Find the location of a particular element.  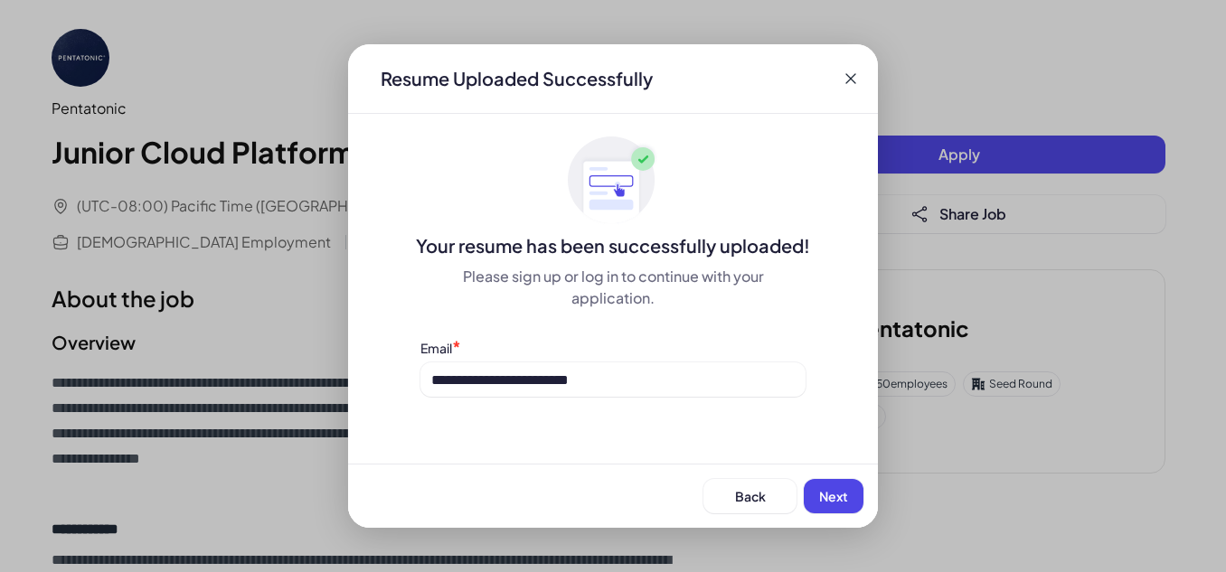

div: Please sign up or log in to continue with your application. is located at coordinates (613, 287).